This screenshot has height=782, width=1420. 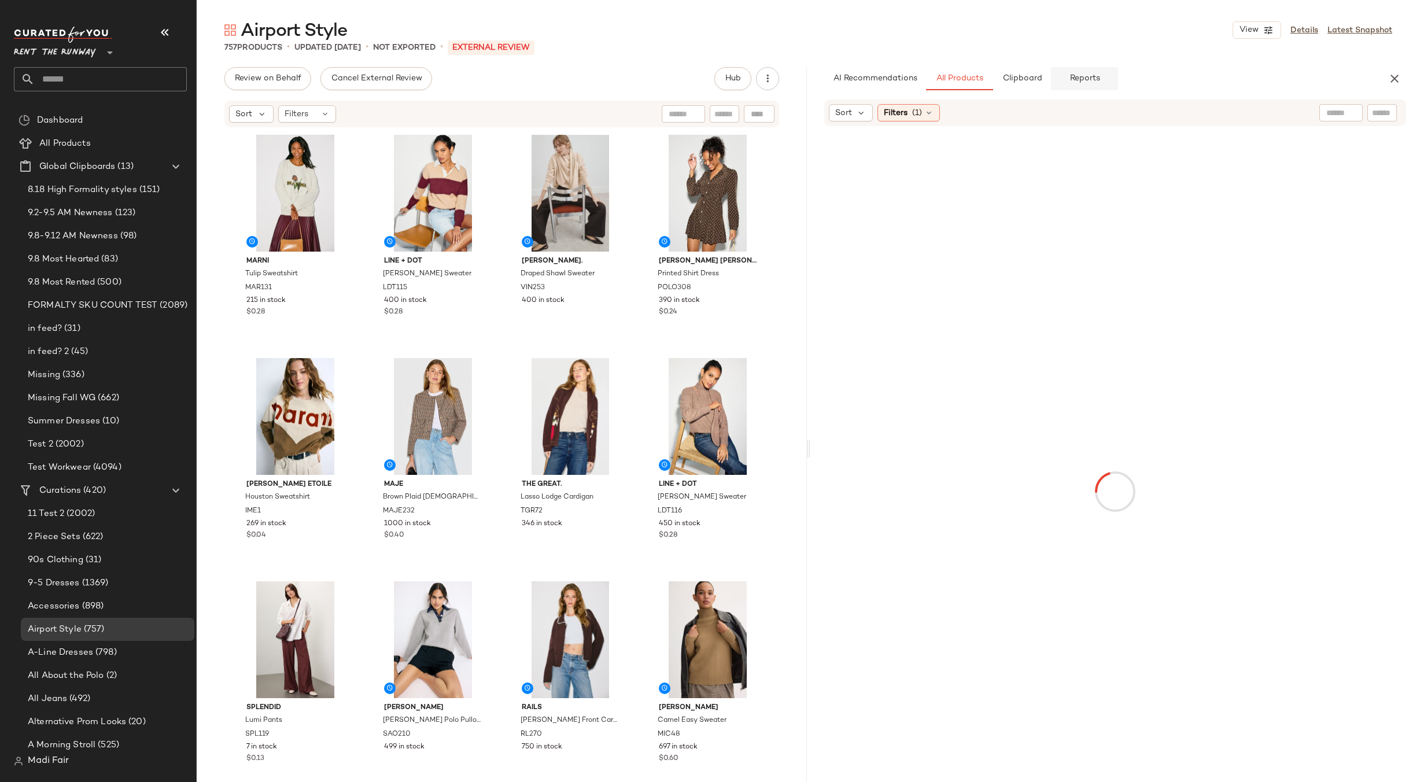 What do you see at coordinates (376, 79) in the screenshot?
I see `button: Cancel External Review` at bounding box center [376, 79].